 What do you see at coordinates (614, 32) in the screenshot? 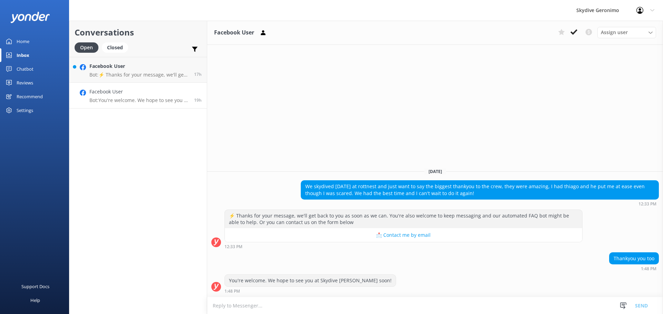
I see `span: Assign user` at bounding box center [614, 32].